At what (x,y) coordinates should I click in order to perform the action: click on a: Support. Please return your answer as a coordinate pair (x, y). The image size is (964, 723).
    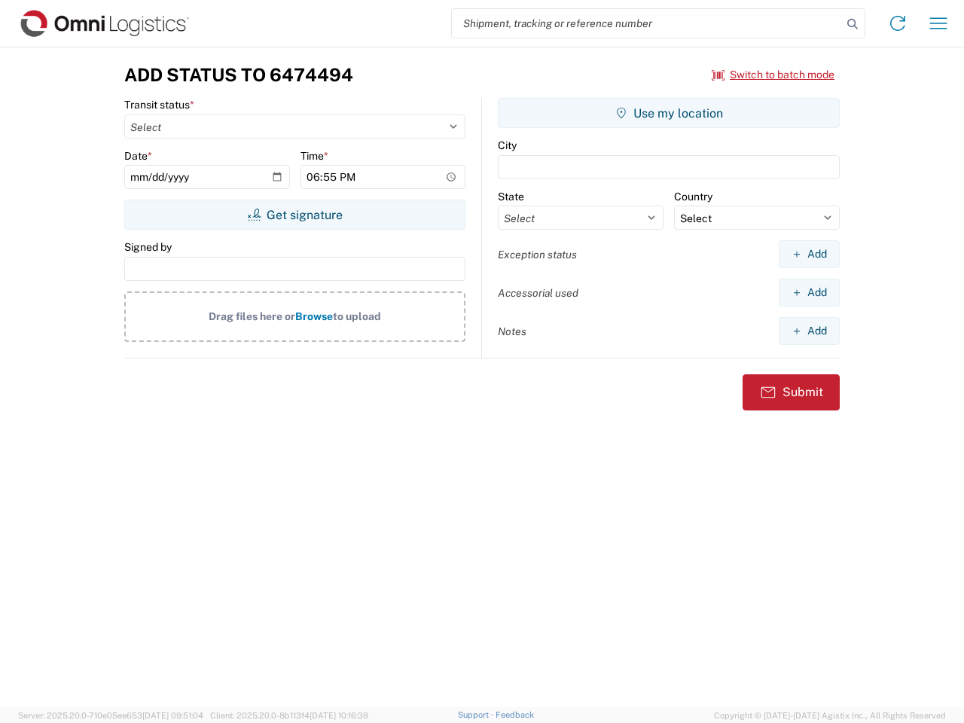
    Looking at the image, I should click on (477, 715).